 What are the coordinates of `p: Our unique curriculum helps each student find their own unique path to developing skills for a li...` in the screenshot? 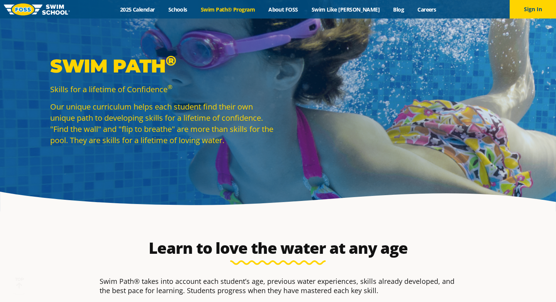 It's located at (162, 123).